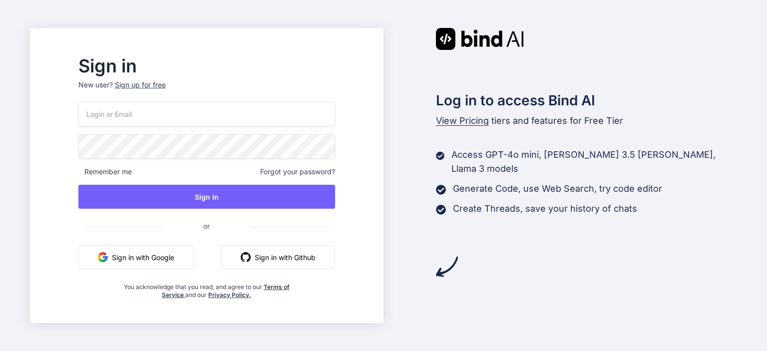  What do you see at coordinates (105, 172) in the screenshot?
I see `span: Remember me` at bounding box center [105, 172].